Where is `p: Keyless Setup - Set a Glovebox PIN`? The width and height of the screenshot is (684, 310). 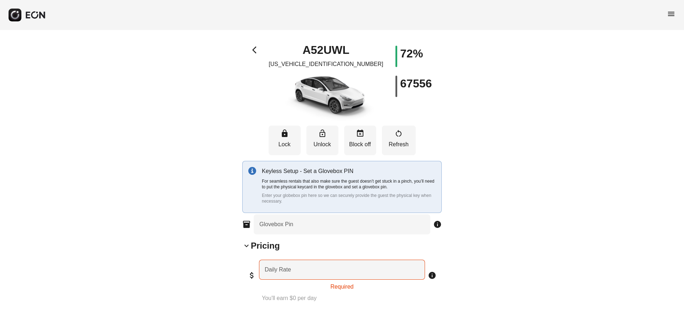 p: Keyless Setup - Set a Glovebox PIN is located at coordinates (349, 171).